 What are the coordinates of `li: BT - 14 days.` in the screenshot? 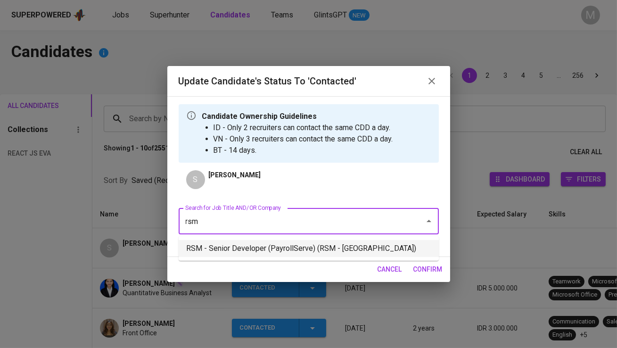 It's located at (303, 150).